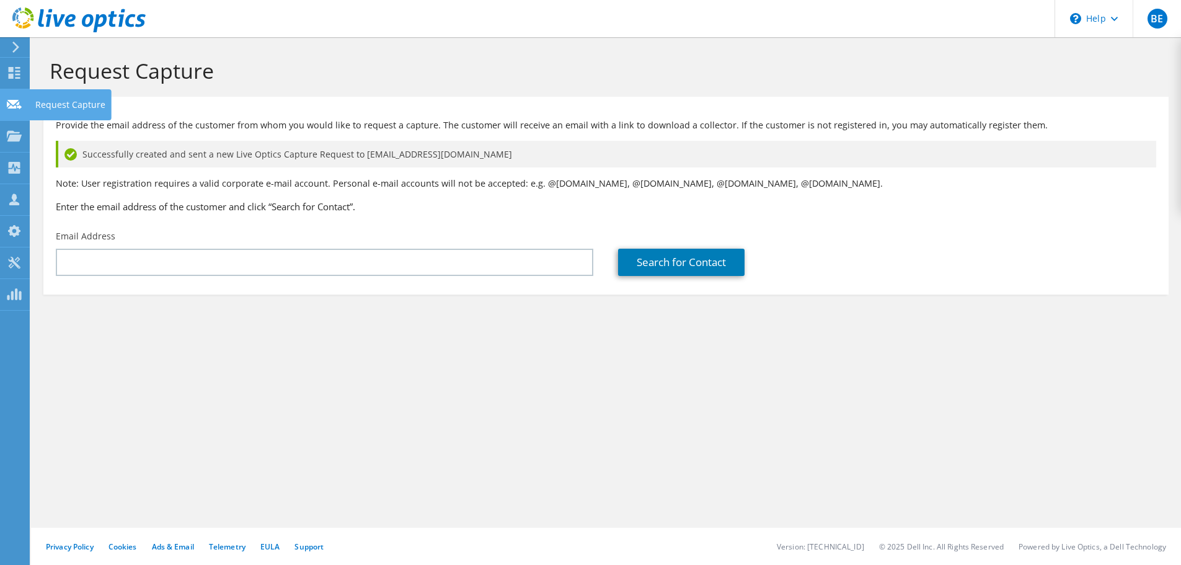 The width and height of the screenshot is (1181, 565). I want to click on a: Search for Contact, so click(681, 262).